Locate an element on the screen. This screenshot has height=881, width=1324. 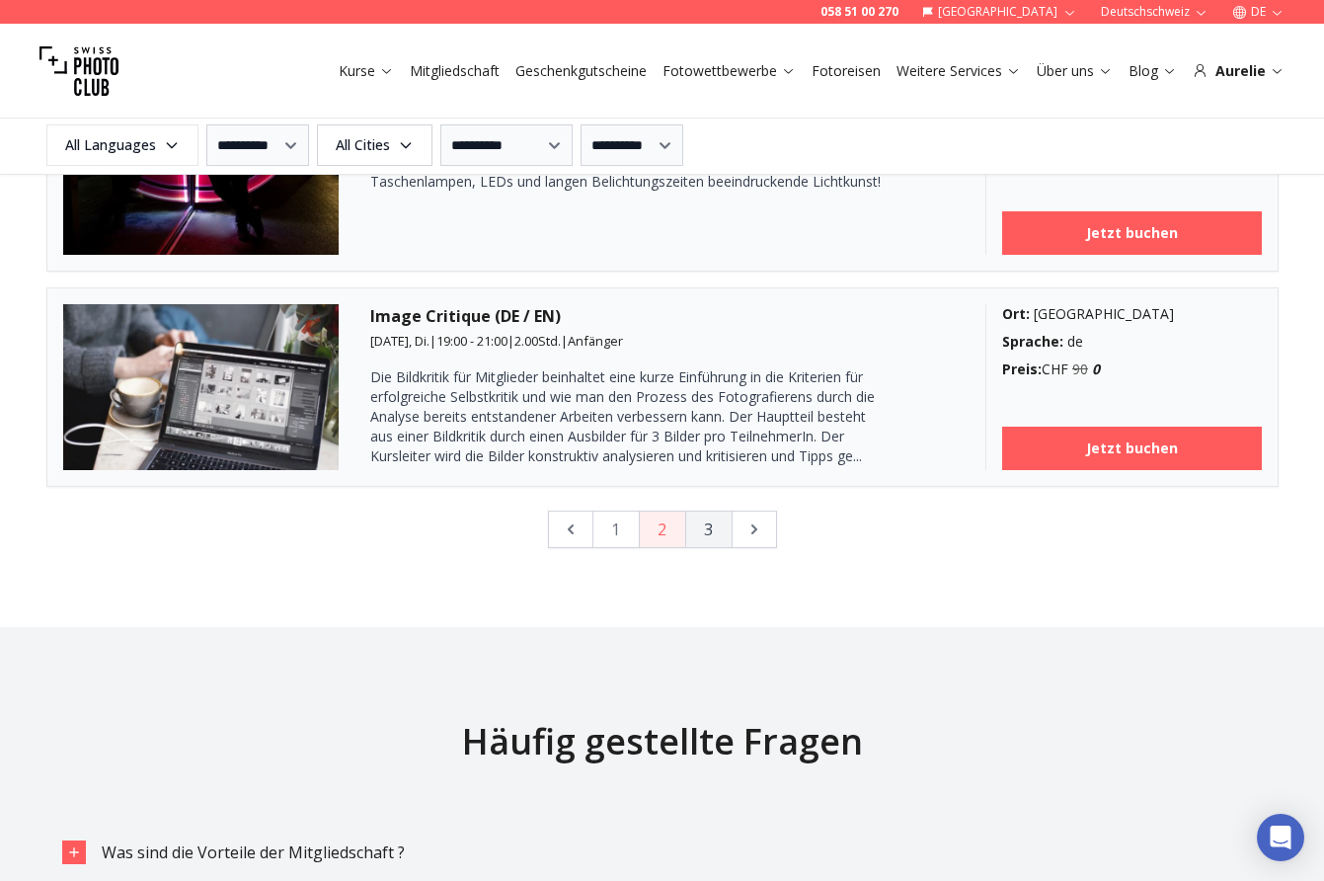
button: Geschenkgutscheine is located at coordinates (581, 71).